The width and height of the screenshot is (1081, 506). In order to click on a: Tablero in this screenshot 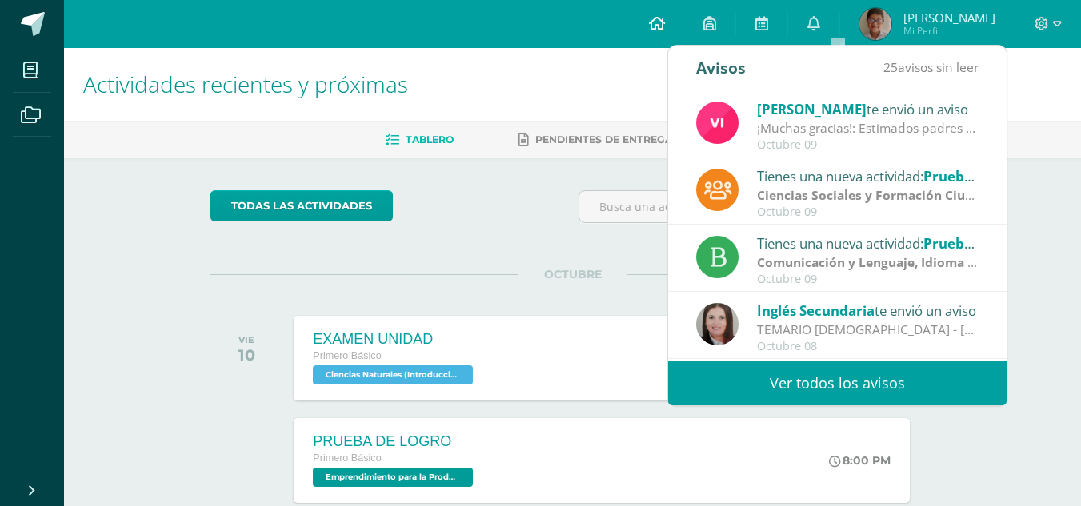, I will do `click(419, 140)`.